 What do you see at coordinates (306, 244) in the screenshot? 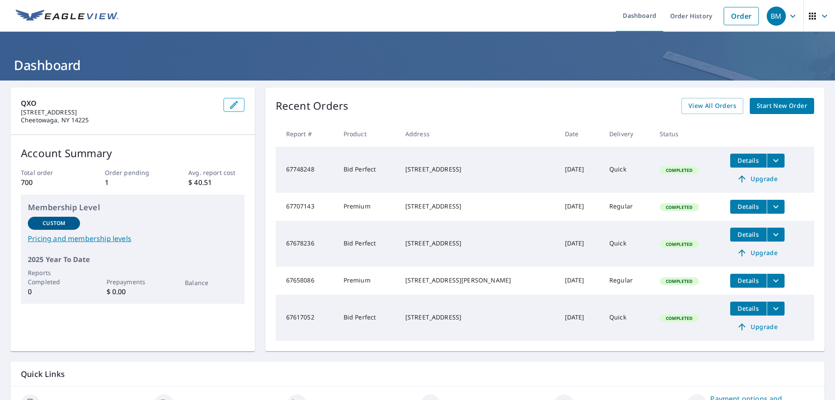
I see `td: 67678236` at bounding box center [306, 244].